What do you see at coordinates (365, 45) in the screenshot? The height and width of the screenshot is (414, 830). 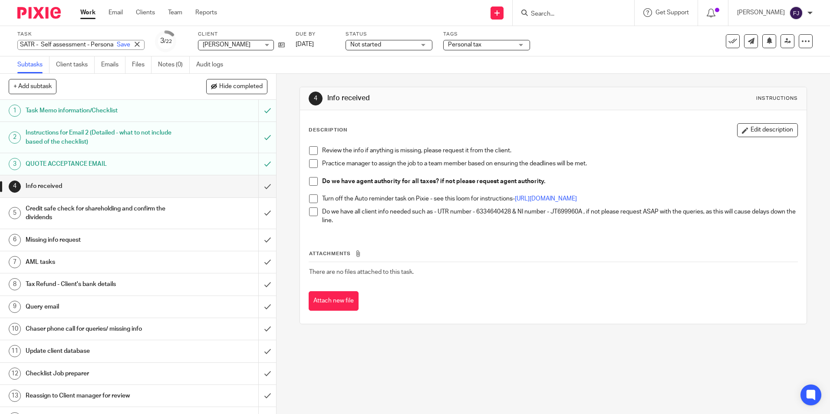 I see `span: Not started` at bounding box center [365, 45].